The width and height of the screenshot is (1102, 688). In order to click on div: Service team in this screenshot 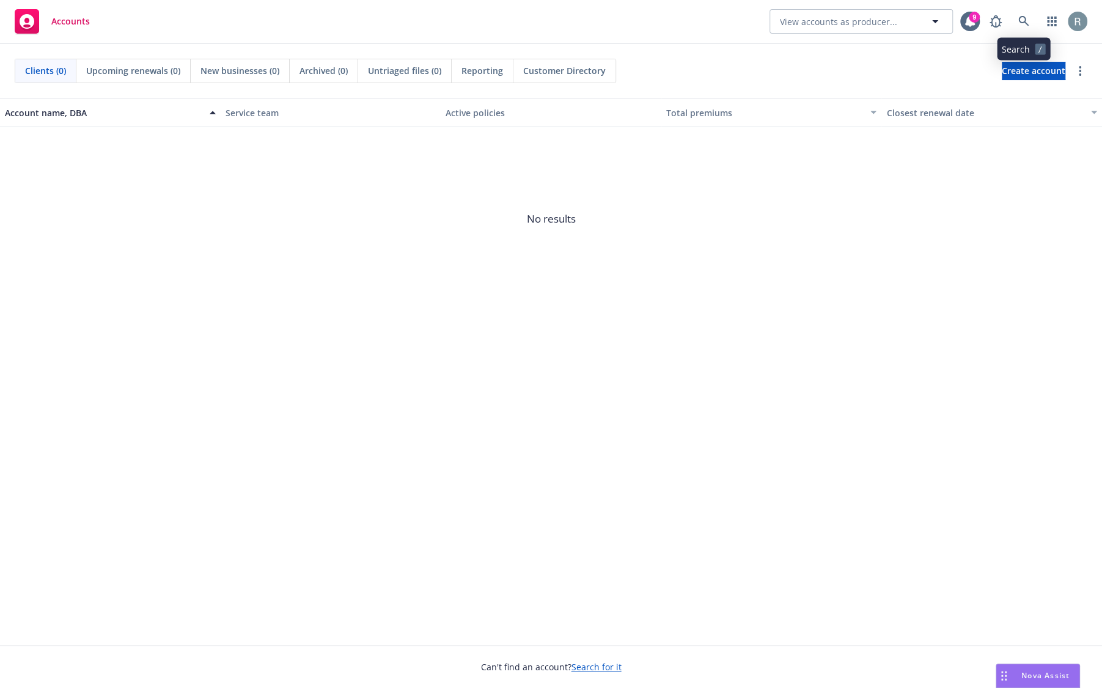, I will do `click(331, 112)`.